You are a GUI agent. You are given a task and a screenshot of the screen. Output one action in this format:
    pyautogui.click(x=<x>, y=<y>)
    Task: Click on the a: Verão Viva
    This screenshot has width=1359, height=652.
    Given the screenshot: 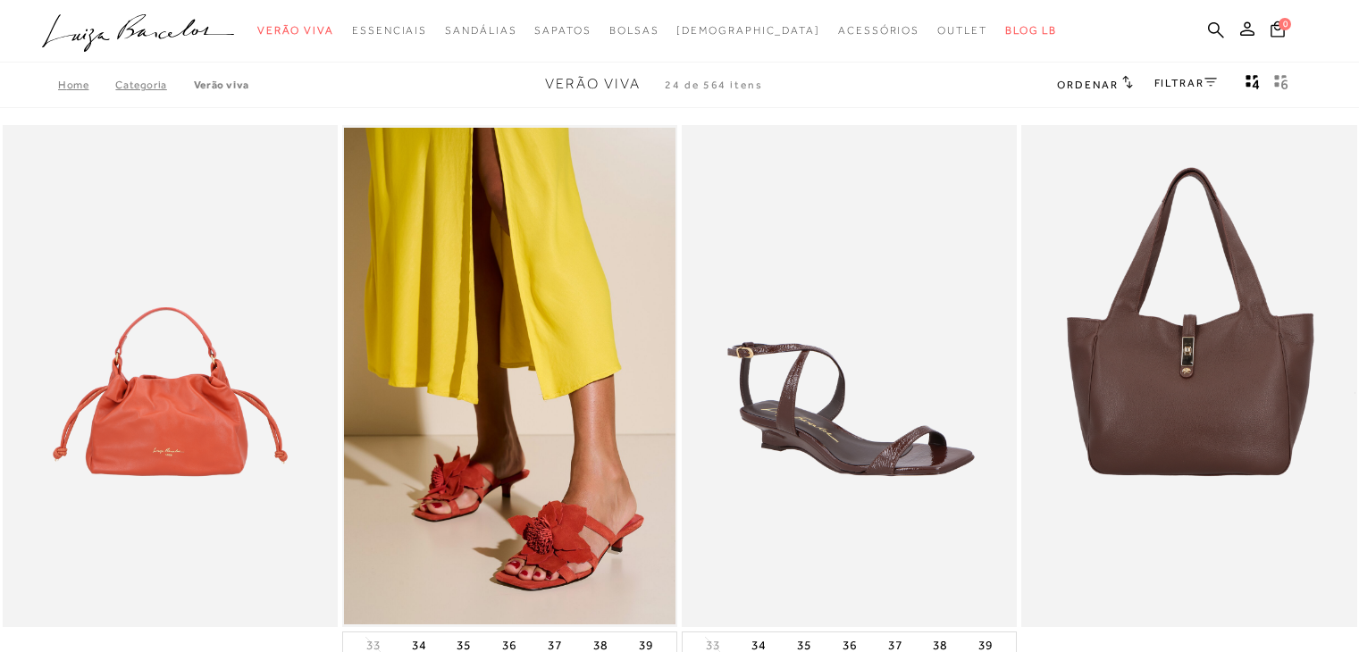 What is the action you would take?
    pyautogui.click(x=222, y=85)
    